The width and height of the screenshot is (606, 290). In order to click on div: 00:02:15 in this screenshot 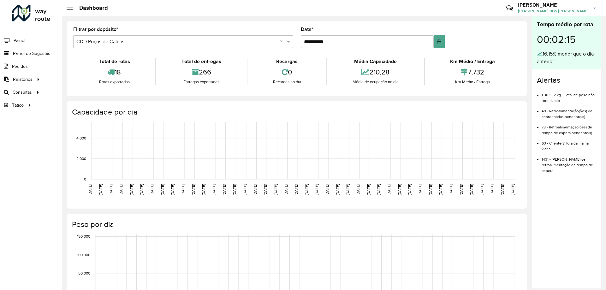, I will do `click(566, 39)`.